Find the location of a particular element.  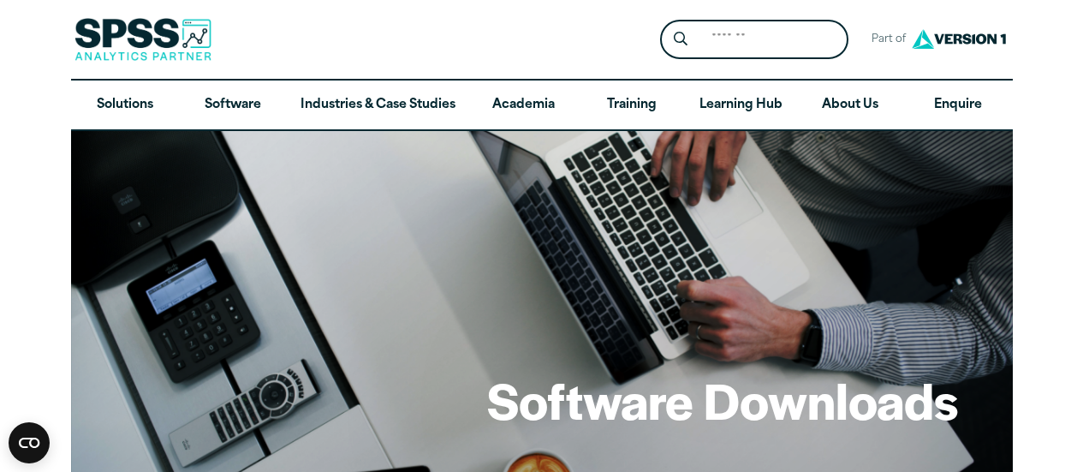

a: Learning Hub is located at coordinates (741, 105).